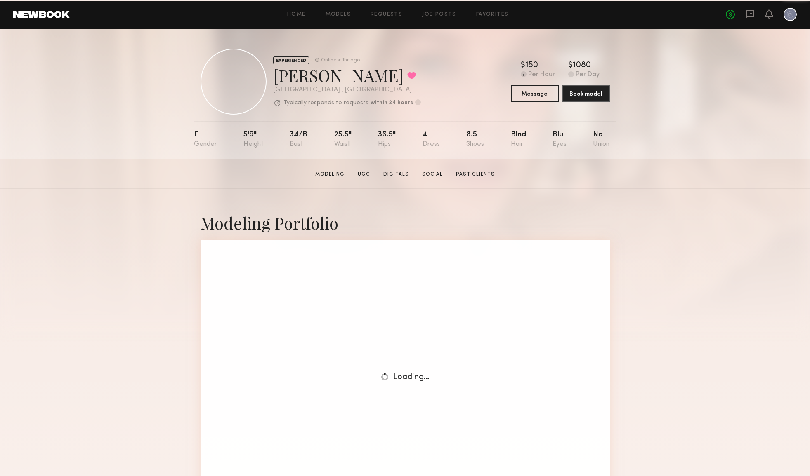 This screenshot has height=476, width=810. Describe the element at coordinates (587, 75) in the screenshot. I see `div: Per Day` at that location.